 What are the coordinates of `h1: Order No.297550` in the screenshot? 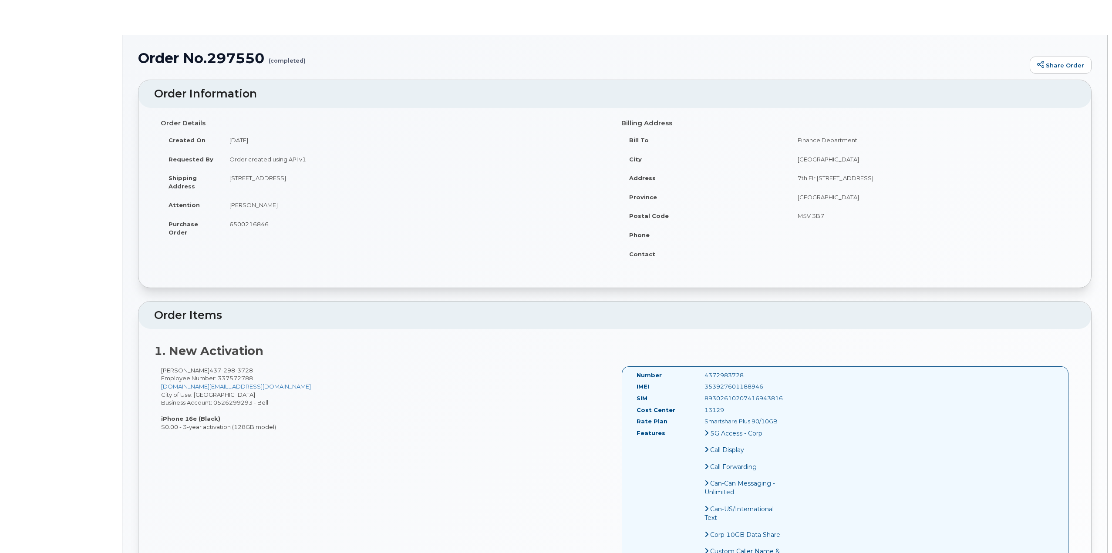 It's located at (582, 58).